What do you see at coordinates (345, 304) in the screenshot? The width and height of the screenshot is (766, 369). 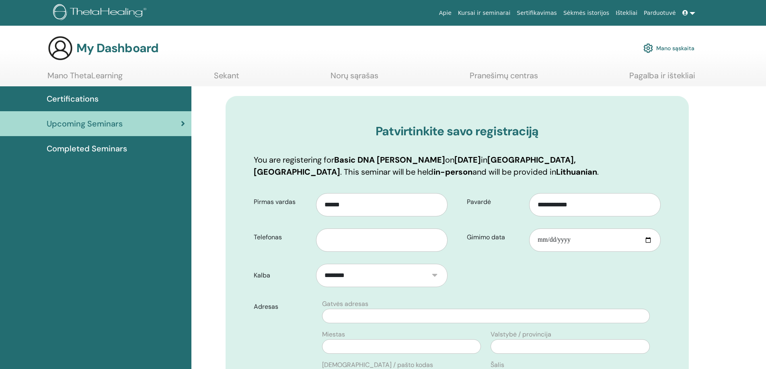 I see `label: Gatvės adresas` at bounding box center [345, 304].